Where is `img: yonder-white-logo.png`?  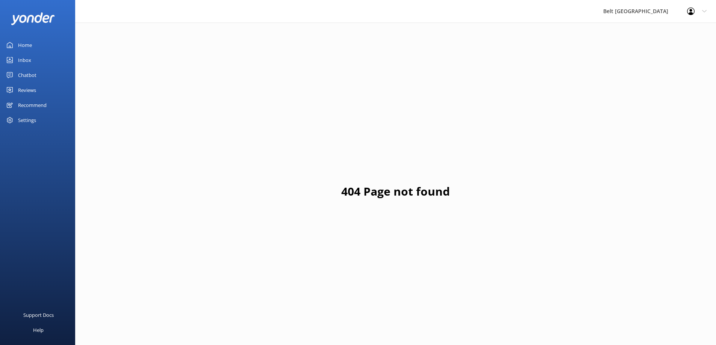
img: yonder-white-logo.png is located at coordinates (33, 18).